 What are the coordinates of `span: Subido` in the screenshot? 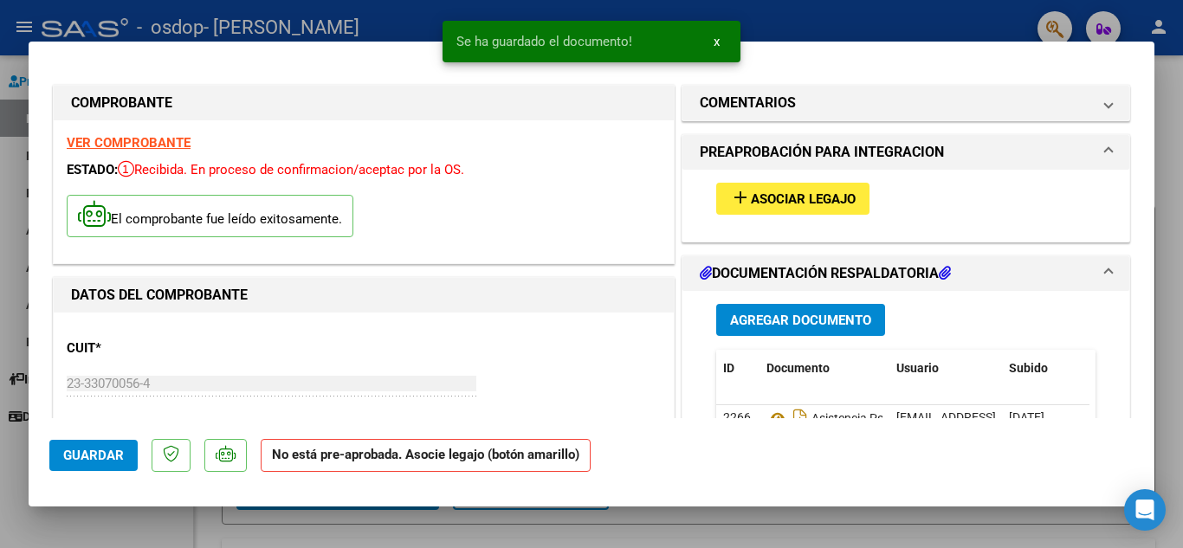 It's located at (1028, 368).